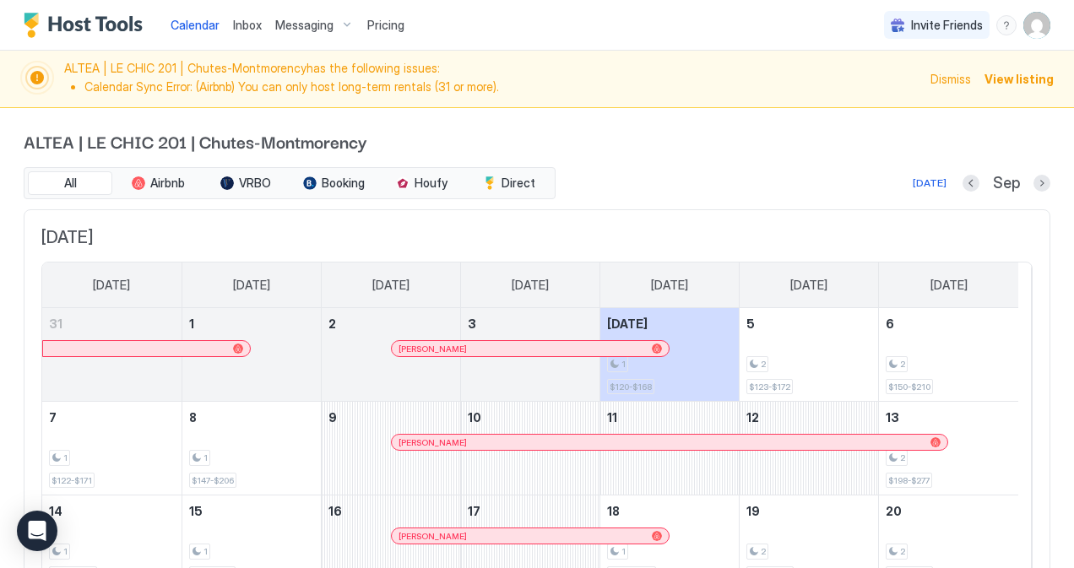 The image size is (1074, 568). What do you see at coordinates (111, 511) in the screenshot?
I see `a: September 14, 2025` at bounding box center [111, 511].